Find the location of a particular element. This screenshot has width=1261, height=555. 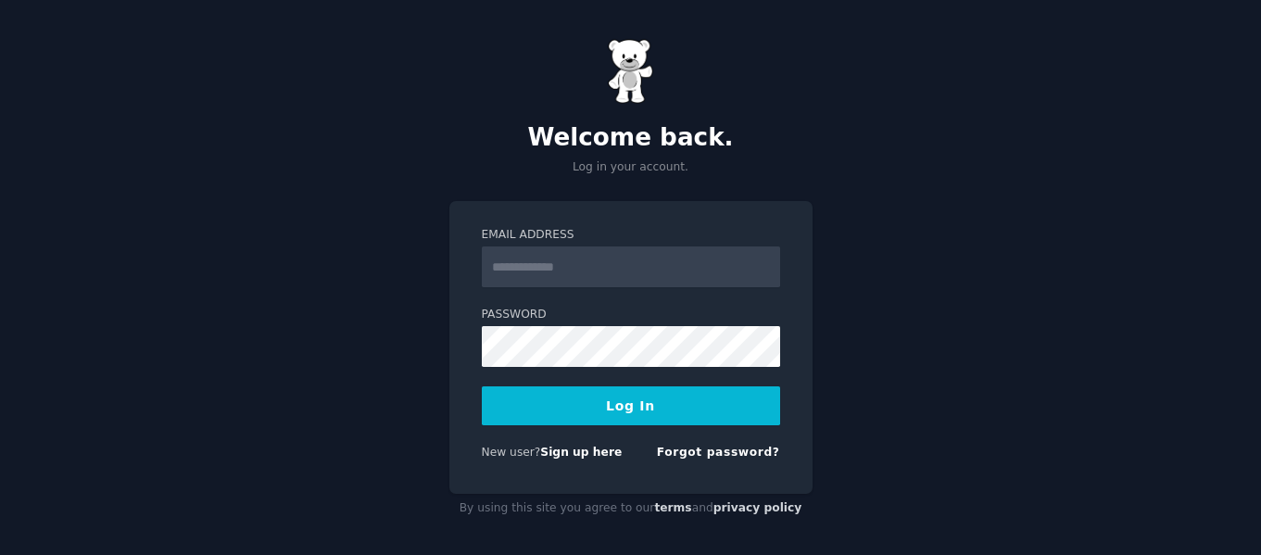

span: New user? is located at coordinates (511, 452).